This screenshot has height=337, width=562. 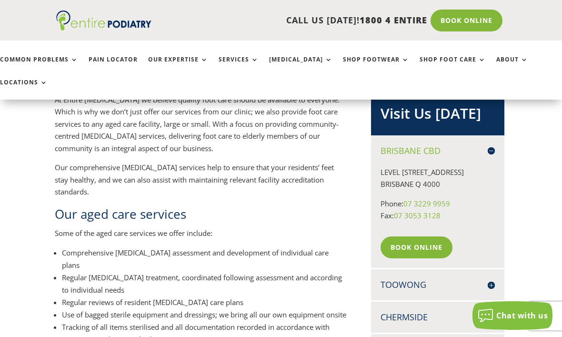 I want to click on p: Some of the aged care services we offer include:, so click(x=201, y=237).